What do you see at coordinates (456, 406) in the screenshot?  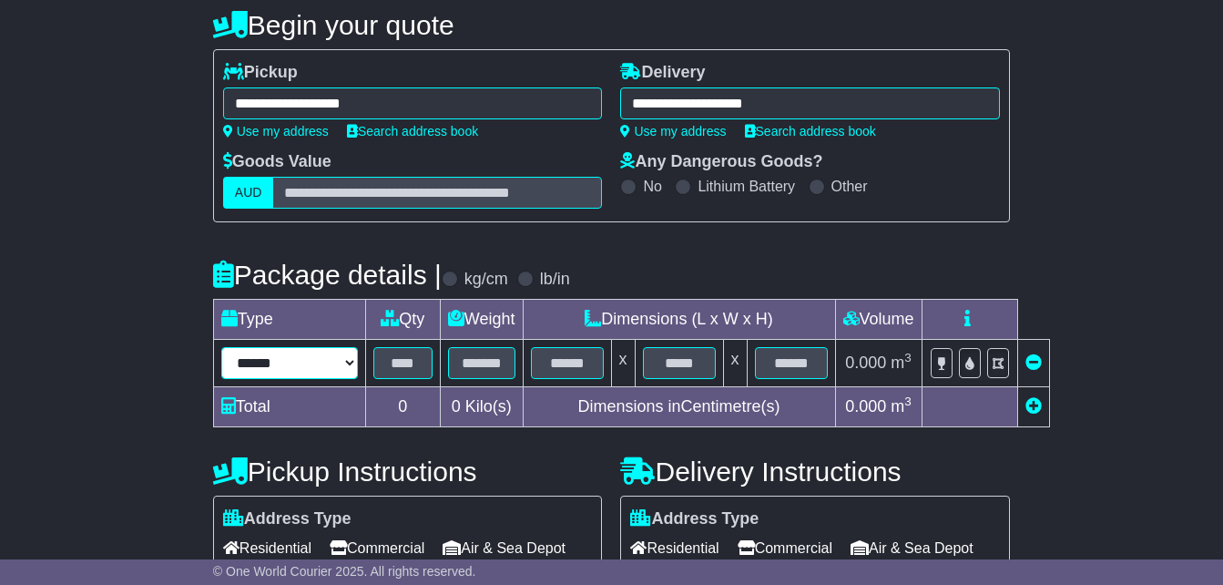 I see `span: 0` at bounding box center [456, 406].